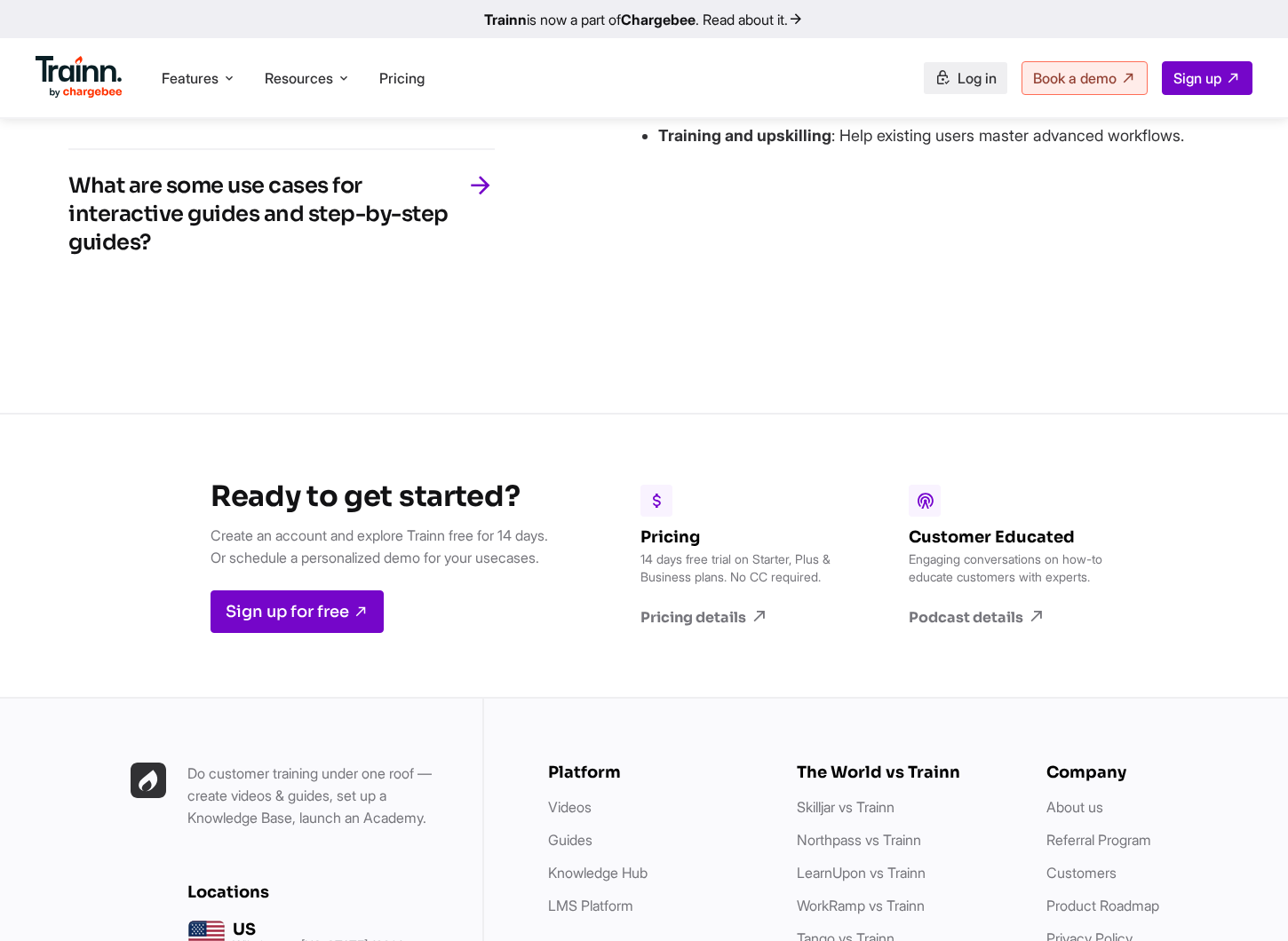  What do you see at coordinates (506, 20) in the screenshot?
I see `b: Trainn` at bounding box center [506, 20].